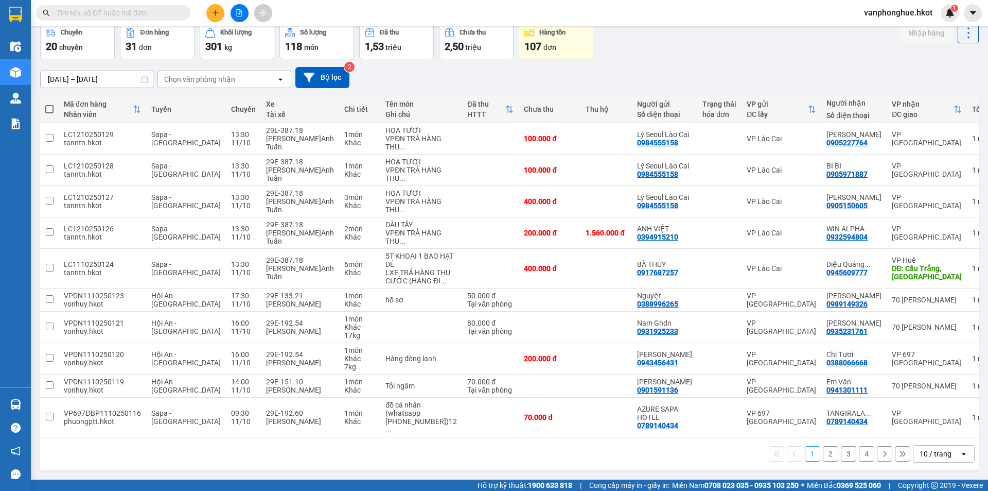 The height and width of the screenshot is (491, 988). What do you see at coordinates (658, 425) in the screenshot?
I see `div: 0789140434` at bounding box center [658, 425].